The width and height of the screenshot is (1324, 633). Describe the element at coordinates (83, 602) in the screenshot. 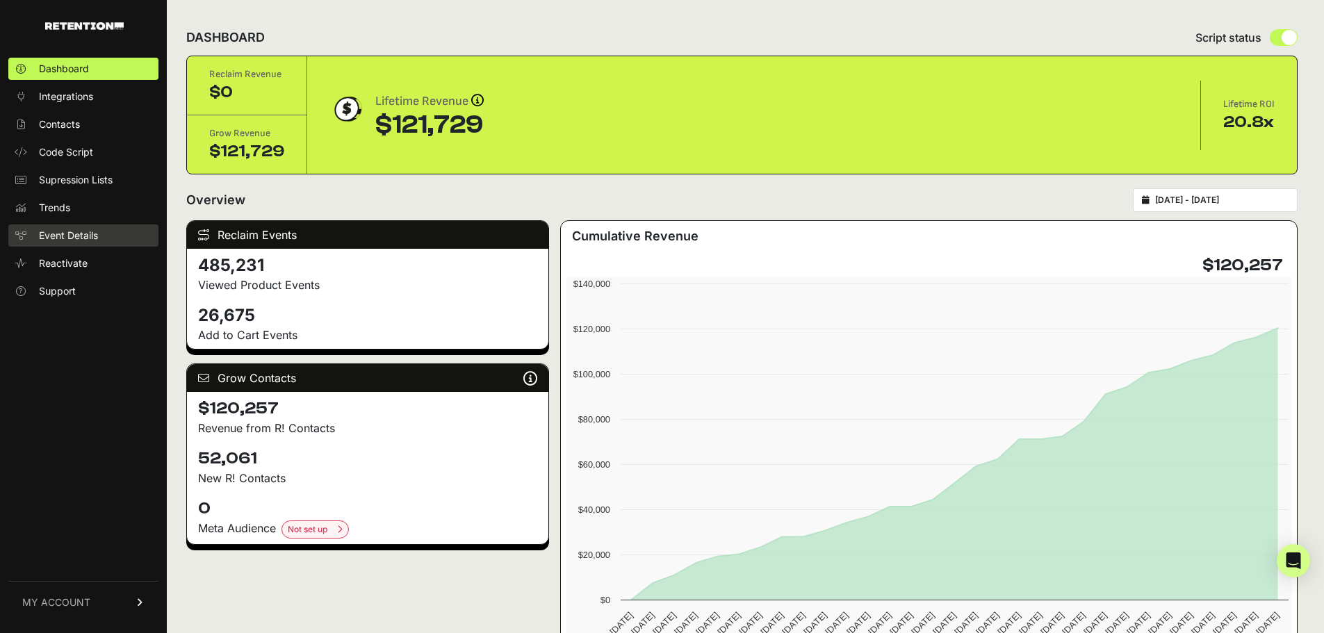

I see `a: MY ACCOUNT` at that location.